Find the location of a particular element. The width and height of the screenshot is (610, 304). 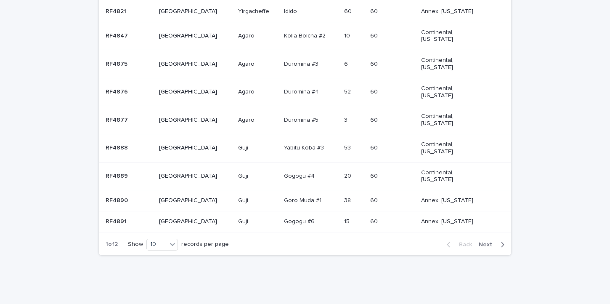

span: Next is located at coordinates (488, 245).